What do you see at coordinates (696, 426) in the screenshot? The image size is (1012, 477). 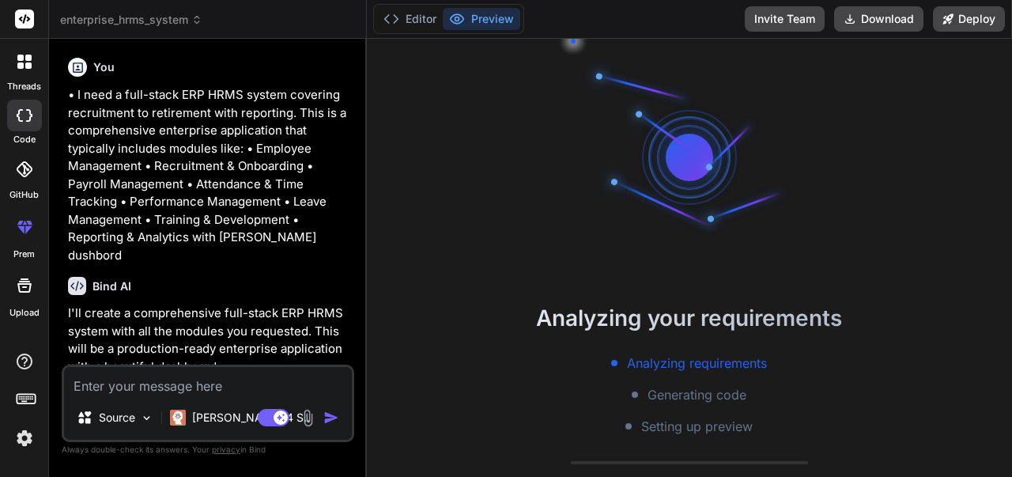 I see `span: Setting up preview` at bounding box center [696, 426].